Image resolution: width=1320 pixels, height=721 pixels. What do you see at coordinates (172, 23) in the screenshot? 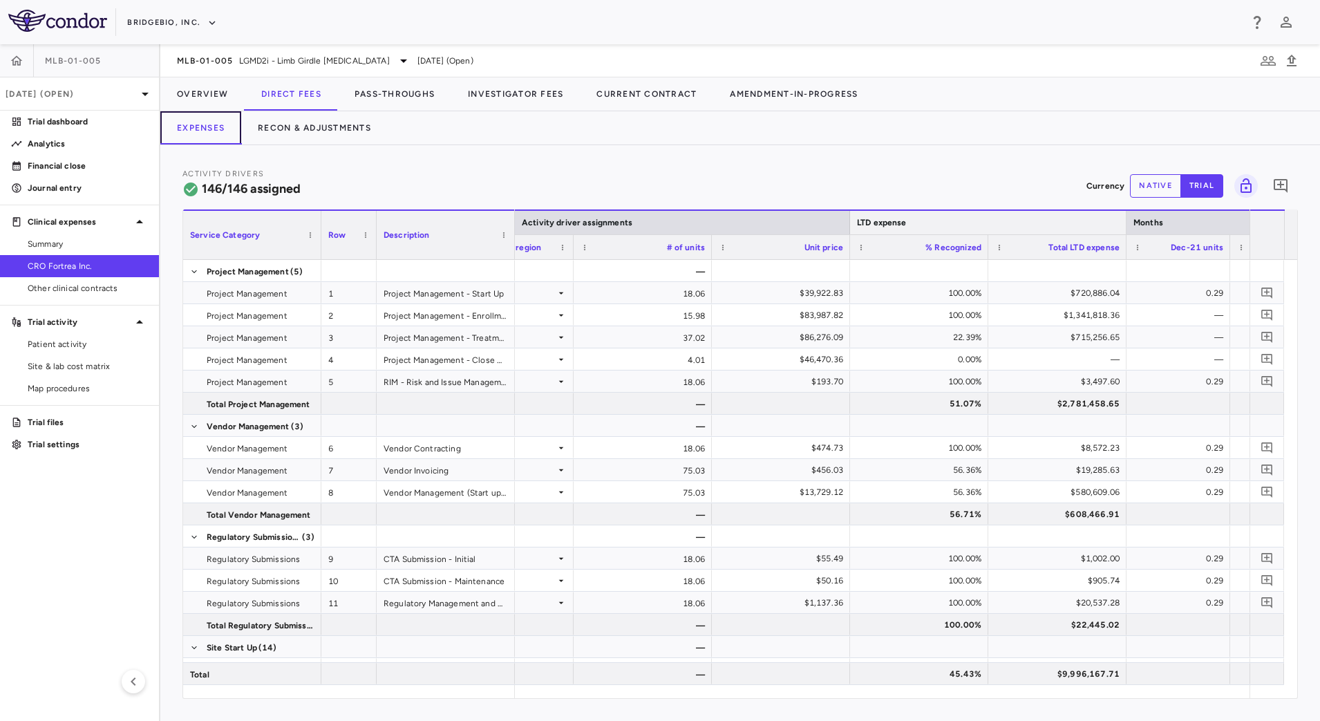
I see `button: BridgeBio, Inc.` at bounding box center [172, 23].